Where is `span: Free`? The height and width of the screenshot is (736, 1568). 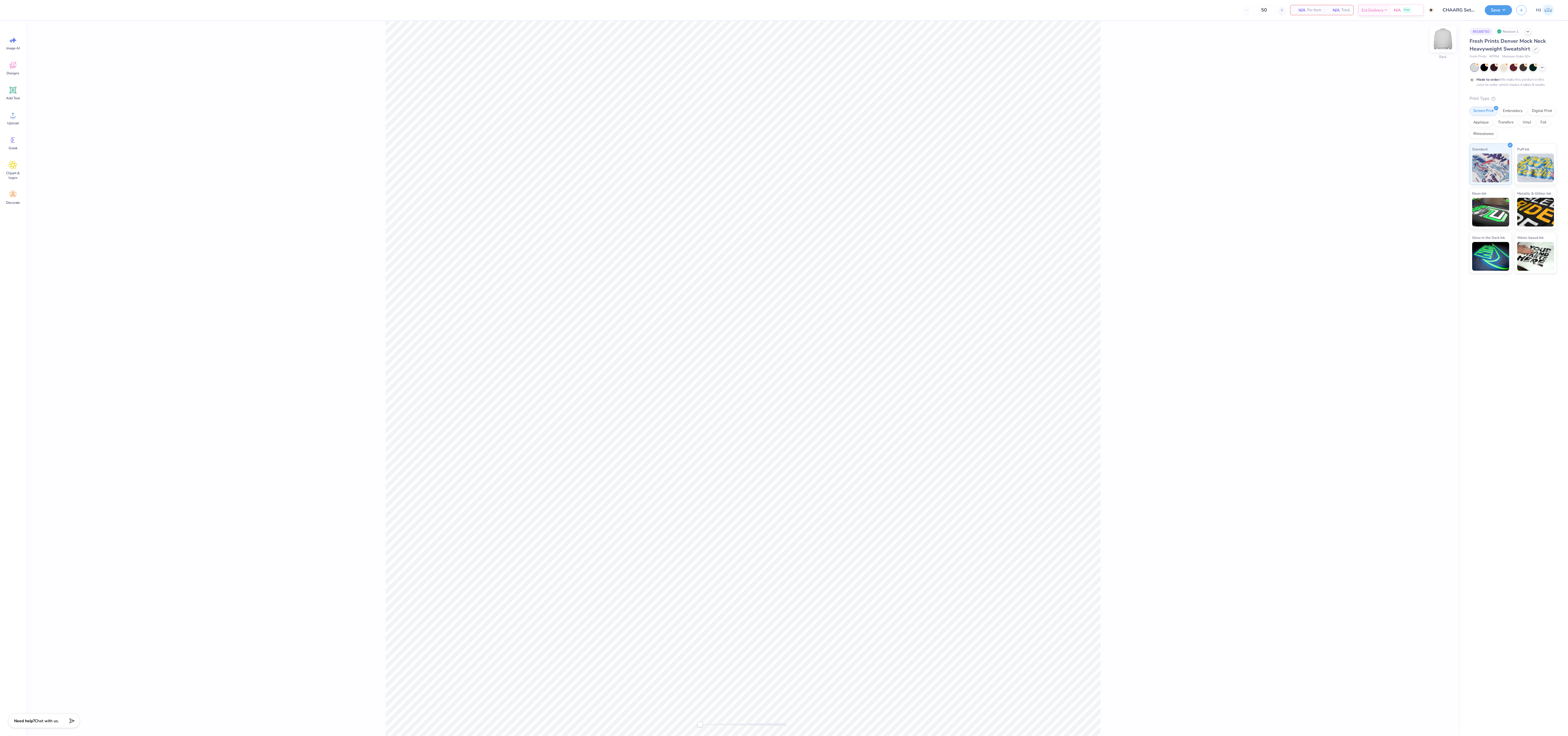 span: Free is located at coordinates (1407, 10).